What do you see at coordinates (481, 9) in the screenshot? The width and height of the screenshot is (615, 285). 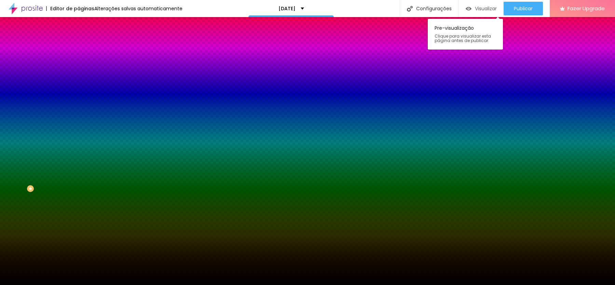 I see `button: Visualizar` at bounding box center [481, 9].